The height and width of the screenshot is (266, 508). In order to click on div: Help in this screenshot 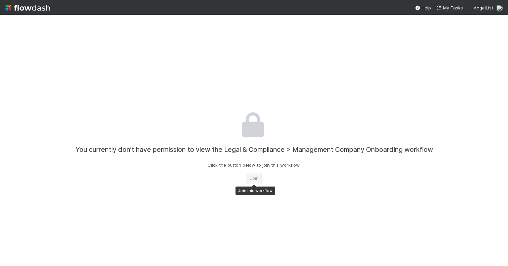, I will do `click(423, 8)`.